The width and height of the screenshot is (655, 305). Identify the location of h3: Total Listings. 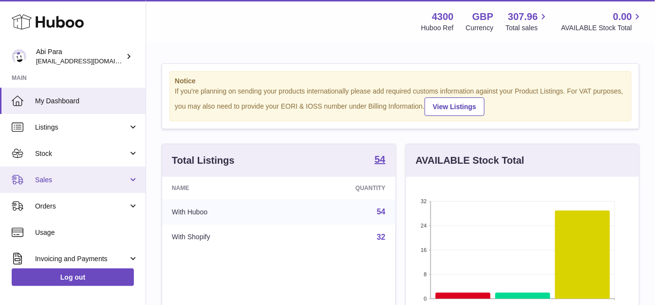
(203, 160).